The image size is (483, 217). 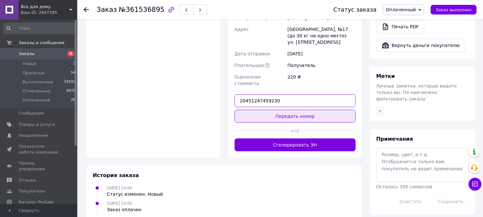 I want to click on a: Печать PDF, so click(x=400, y=27).